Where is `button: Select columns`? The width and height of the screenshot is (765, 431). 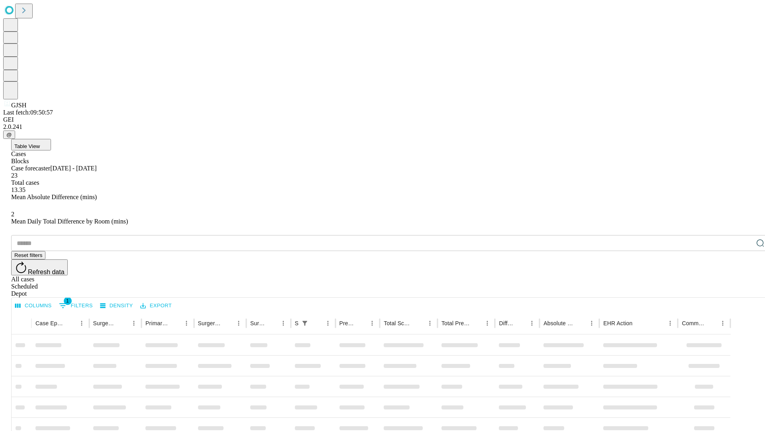
button: Select columns is located at coordinates (33, 305).